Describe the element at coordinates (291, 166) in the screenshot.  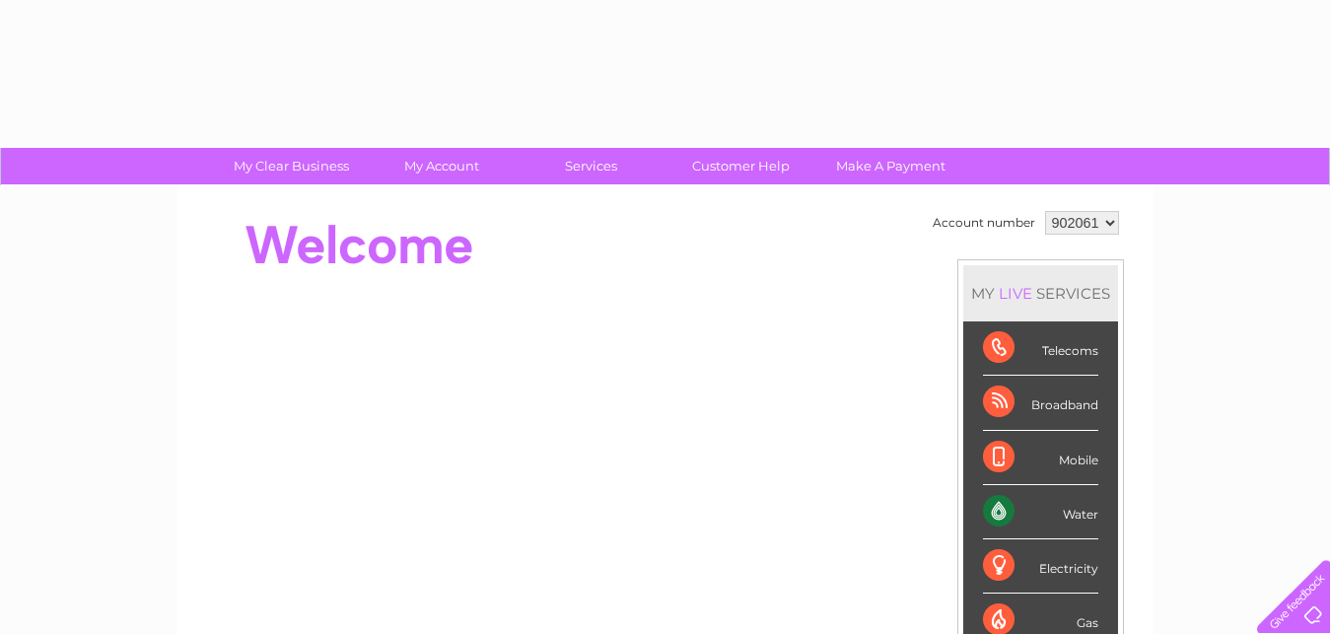
I see `a: My Clear Business` at that location.